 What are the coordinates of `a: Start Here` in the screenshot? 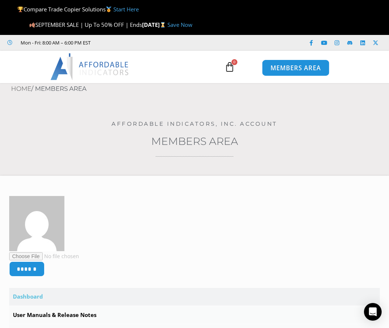 It's located at (126, 9).